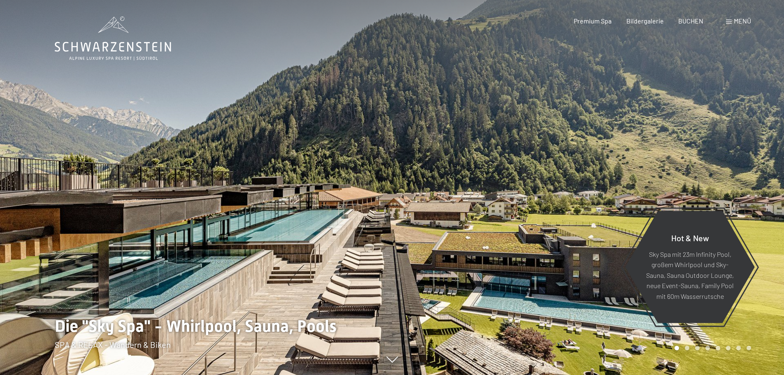  What do you see at coordinates (711, 348) in the screenshot?
I see `div: Carousel Pagination` at bounding box center [711, 348].